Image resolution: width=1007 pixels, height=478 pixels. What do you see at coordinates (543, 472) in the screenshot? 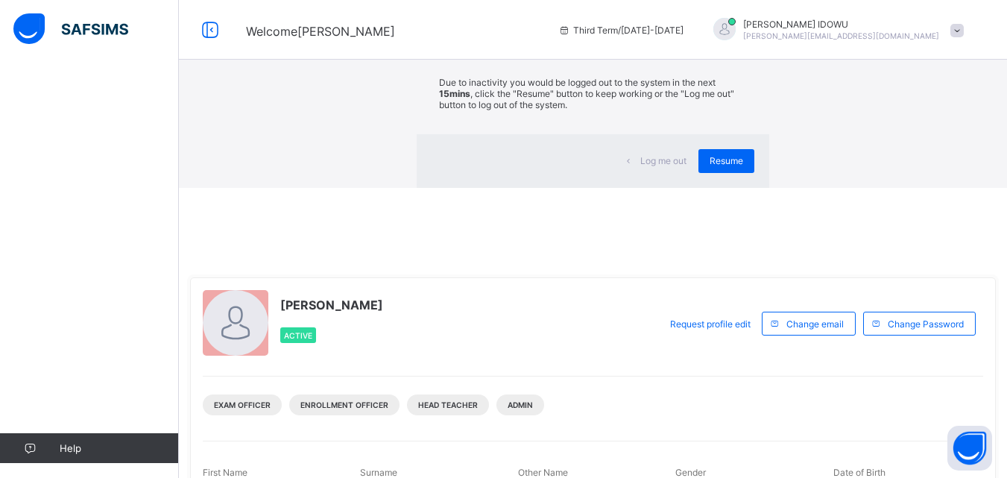
I see `span: Other Name` at bounding box center [543, 472].